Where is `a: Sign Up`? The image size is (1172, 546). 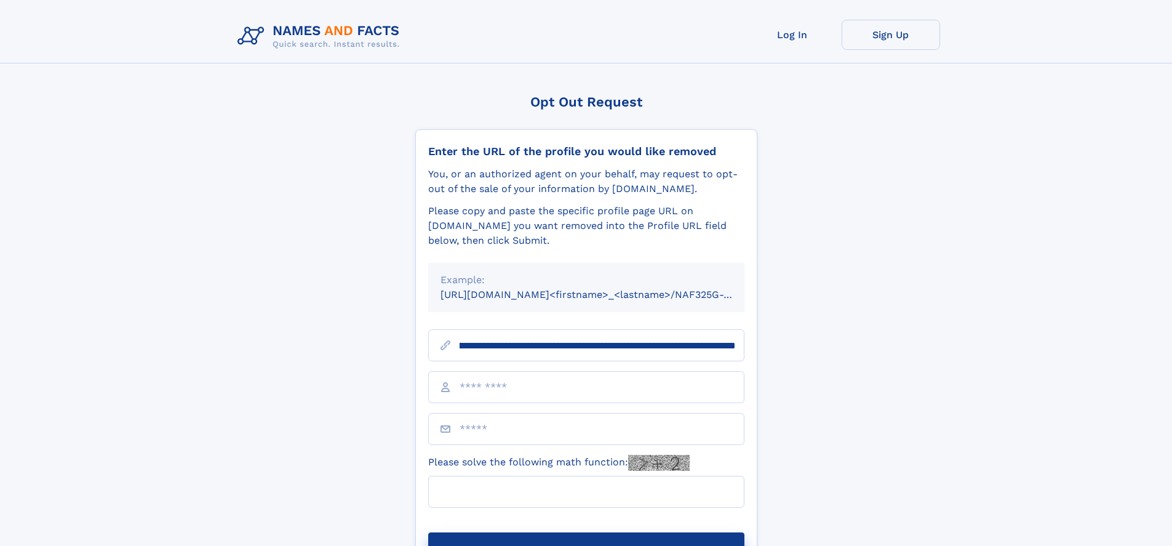
a: Sign Up is located at coordinates (891, 34).